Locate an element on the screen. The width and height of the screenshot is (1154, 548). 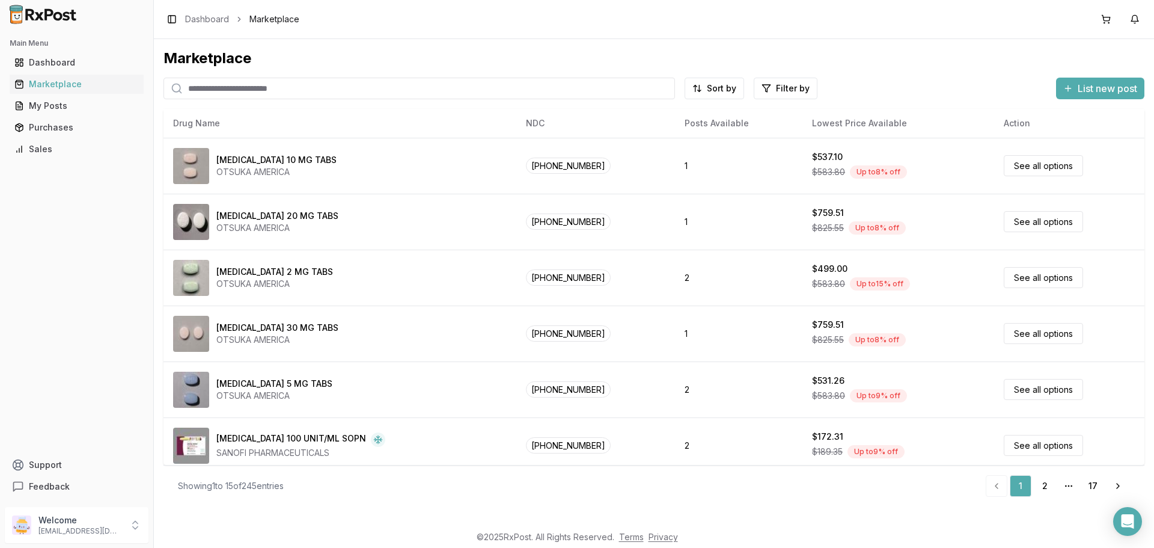
img: Abilify 5 MG TABS is located at coordinates (191, 390).